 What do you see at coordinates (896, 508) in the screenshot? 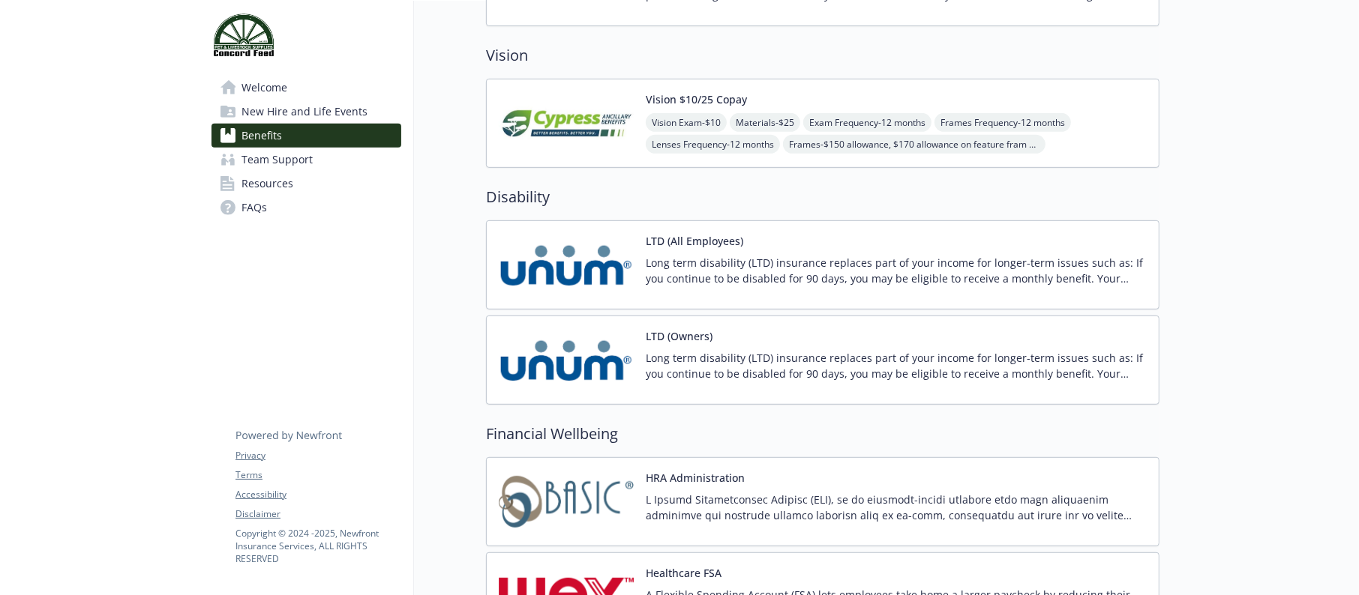
I see `p: L Ipsumd Sitametconsec Adipisc (ELI), se do eiusmodt-incidi utlabore etdo magn aliquaenim adminim...` at bounding box center [896, 508].